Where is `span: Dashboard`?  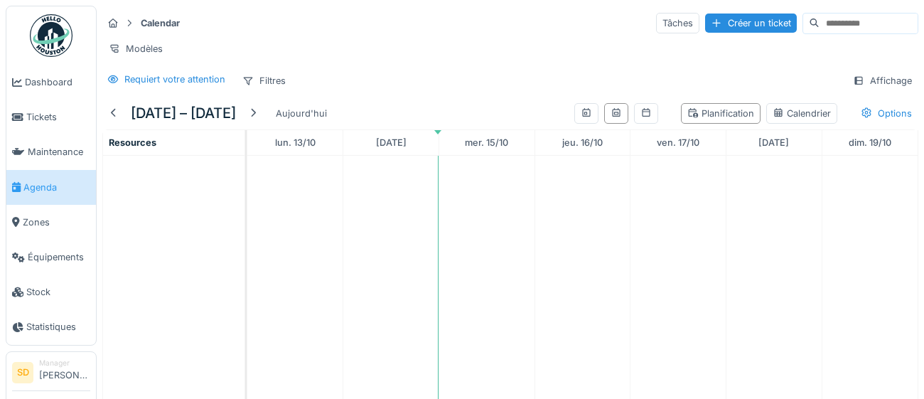 span: Dashboard is located at coordinates (58, 82).